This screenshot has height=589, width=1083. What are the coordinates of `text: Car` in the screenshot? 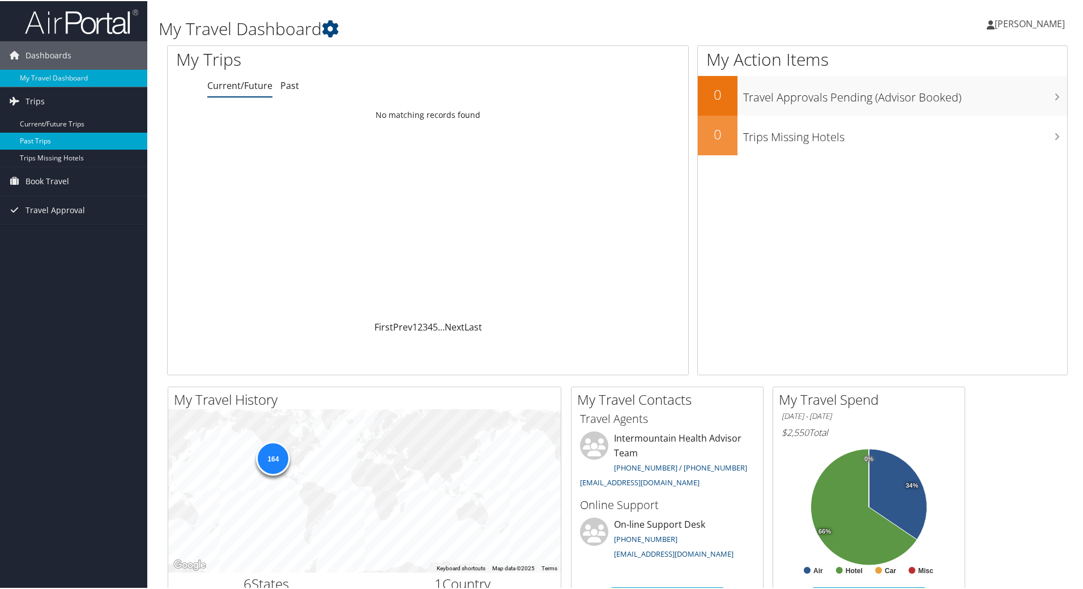 It's located at (891, 569).